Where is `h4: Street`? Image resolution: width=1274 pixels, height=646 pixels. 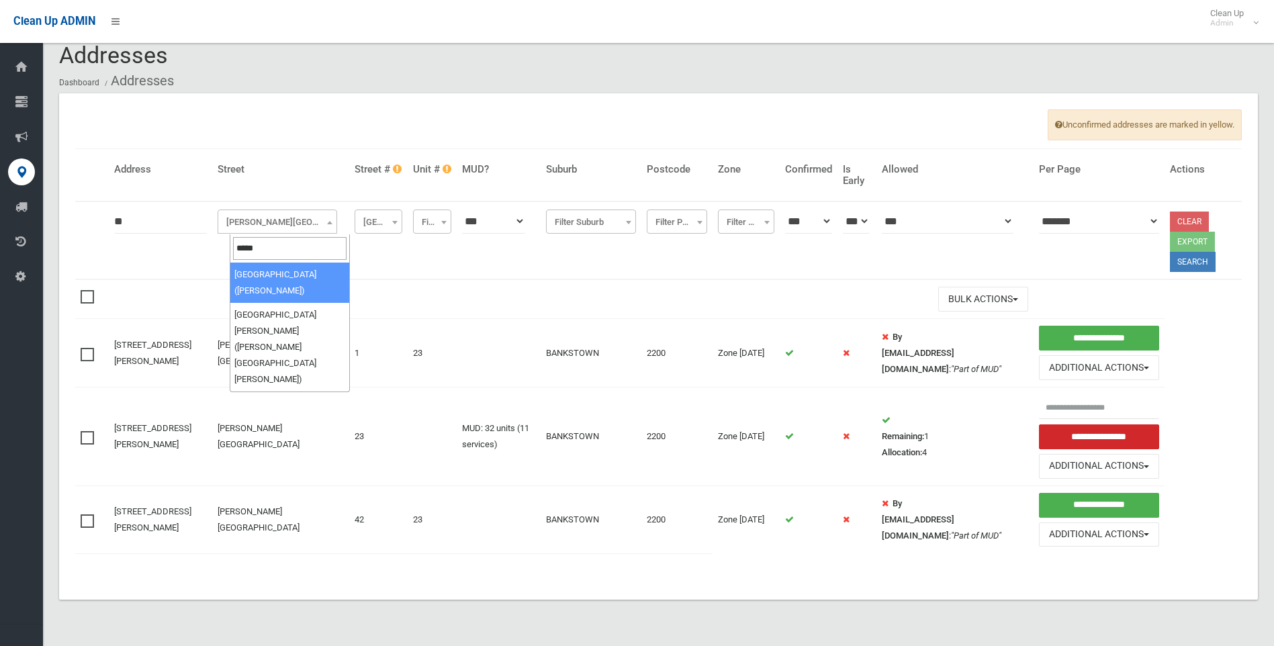
h4: Street is located at coordinates (281, 169).